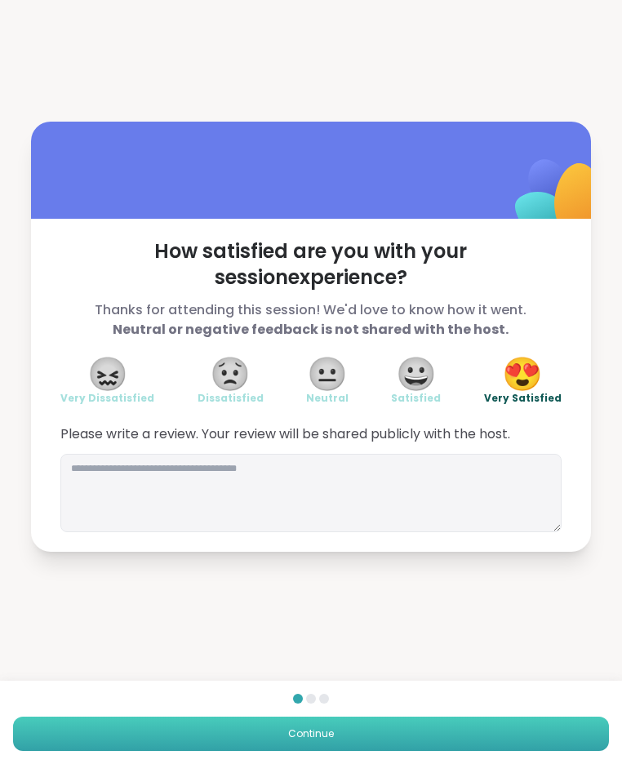  I want to click on span: Satisfied, so click(415, 398).